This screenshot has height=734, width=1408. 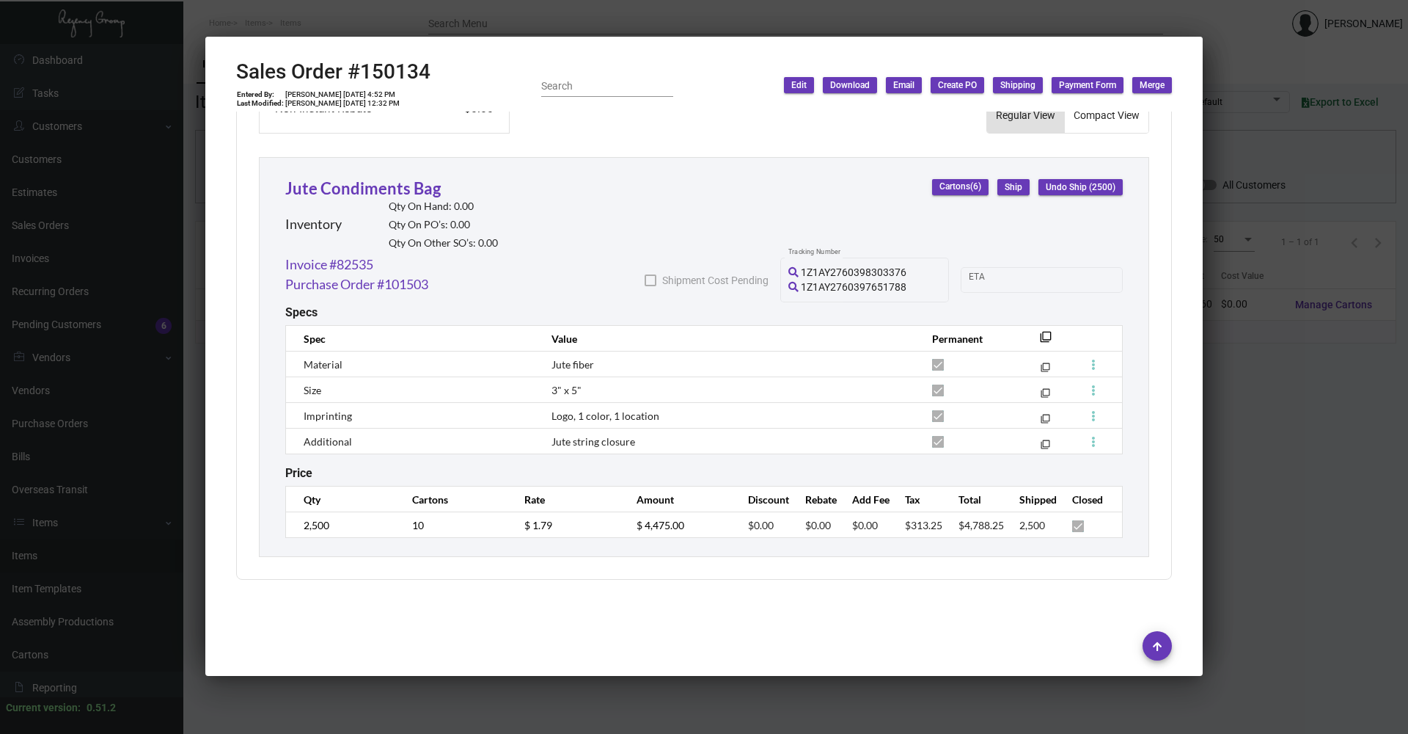 I want to click on span: Undo Ship (2500), so click(x=1080, y=187).